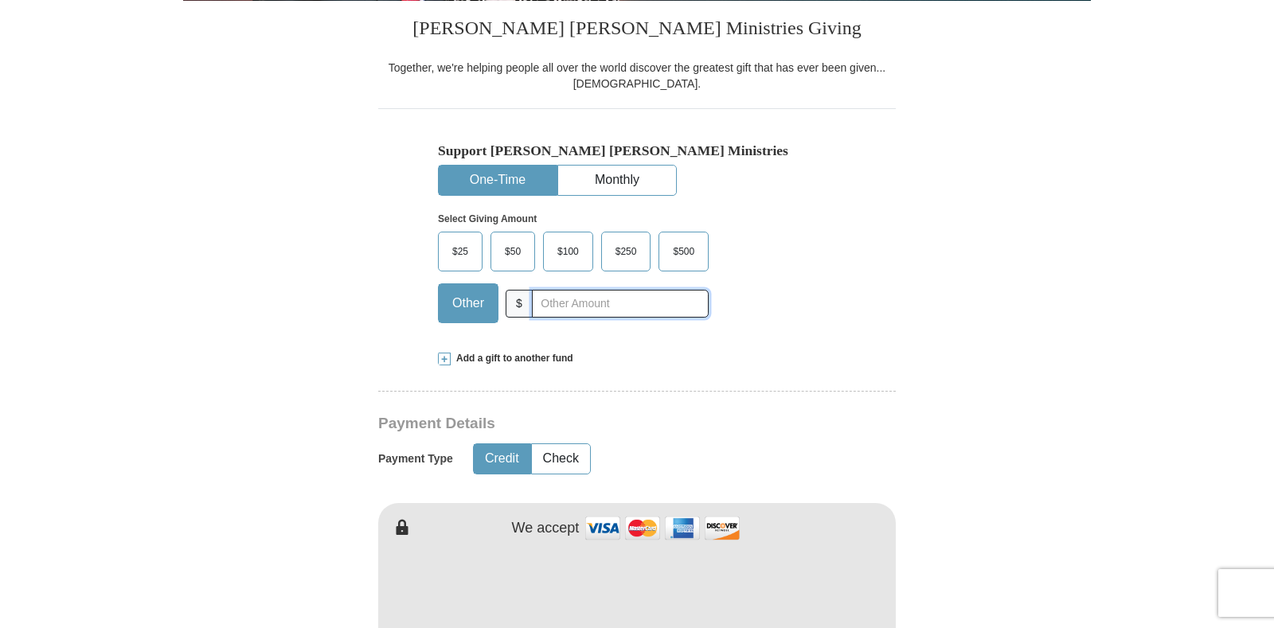  What do you see at coordinates (498, 180) in the screenshot?
I see `button: One-Time` at bounding box center [498, 180].